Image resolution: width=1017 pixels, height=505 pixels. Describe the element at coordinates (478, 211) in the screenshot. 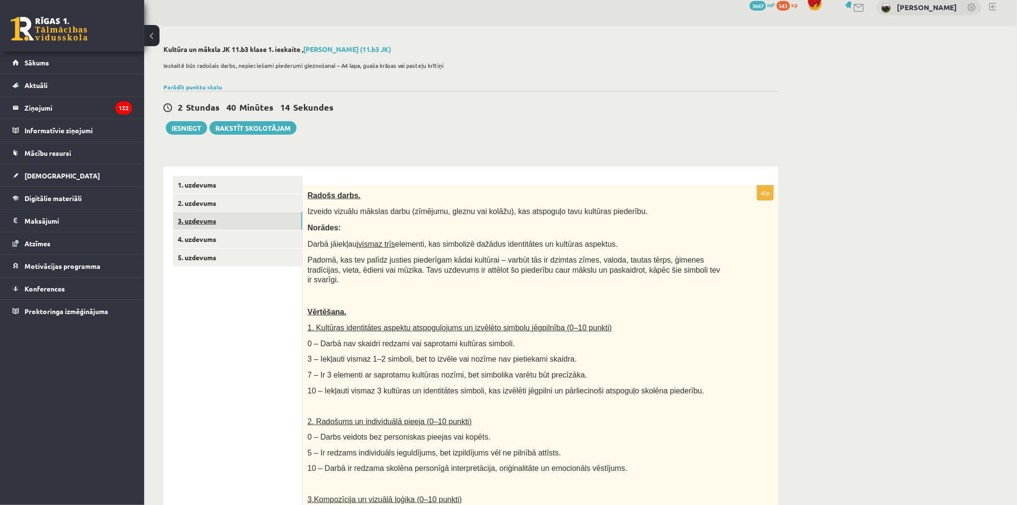

I see `span: Izveido vizuālu mākslas darbu (zīmējumu, gleznu vai kolāžu), kas atspoguļo tavu kultūras piederību.` at that location.